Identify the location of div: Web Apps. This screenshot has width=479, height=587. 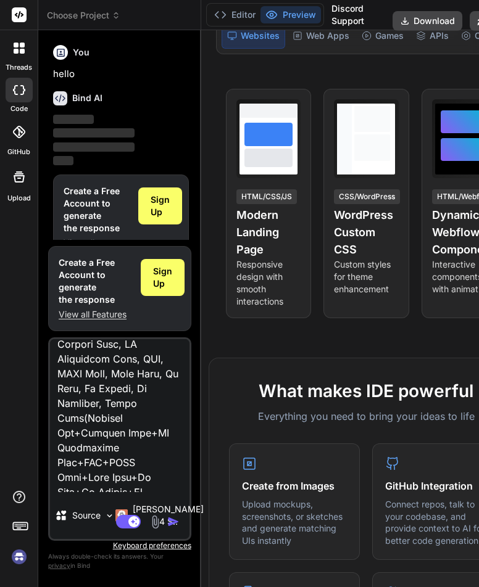
(321, 36).